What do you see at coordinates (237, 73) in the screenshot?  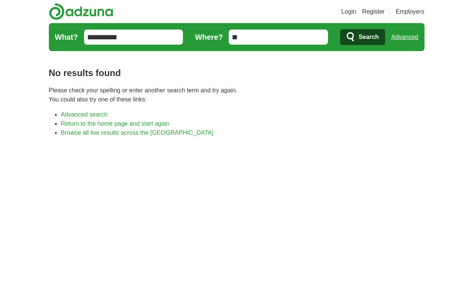 I see `h1: No results found` at bounding box center [237, 73].